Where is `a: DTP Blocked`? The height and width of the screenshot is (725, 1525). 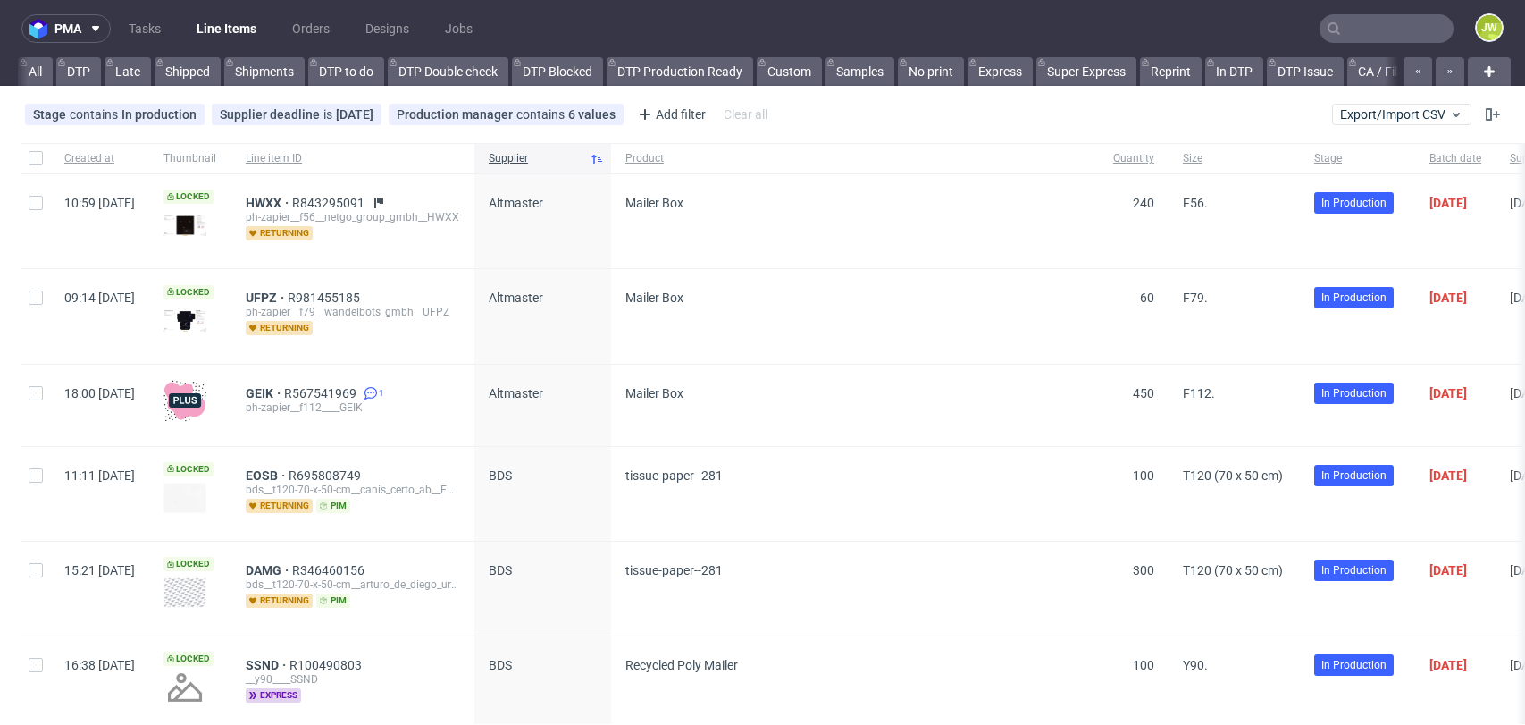
a: DTP Blocked is located at coordinates (558, 71).